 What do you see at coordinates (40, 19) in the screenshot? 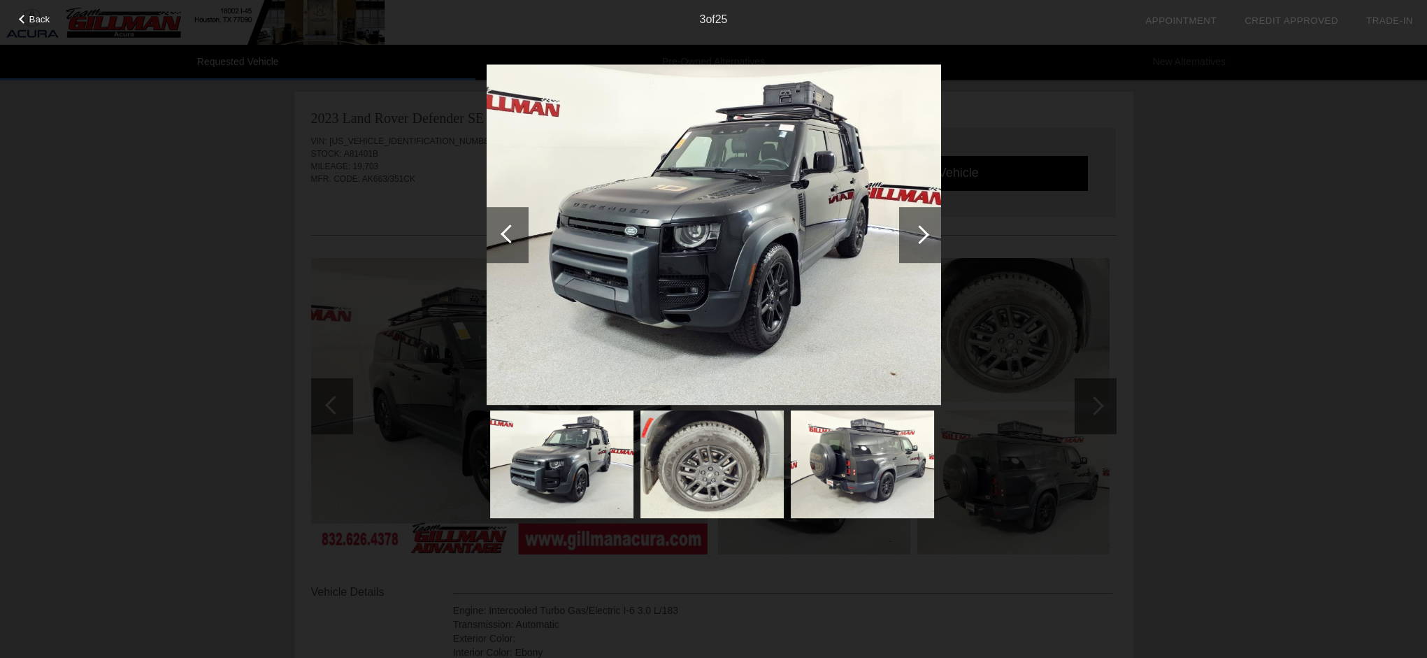
I see `span: Back` at bounding box center [40, 19].